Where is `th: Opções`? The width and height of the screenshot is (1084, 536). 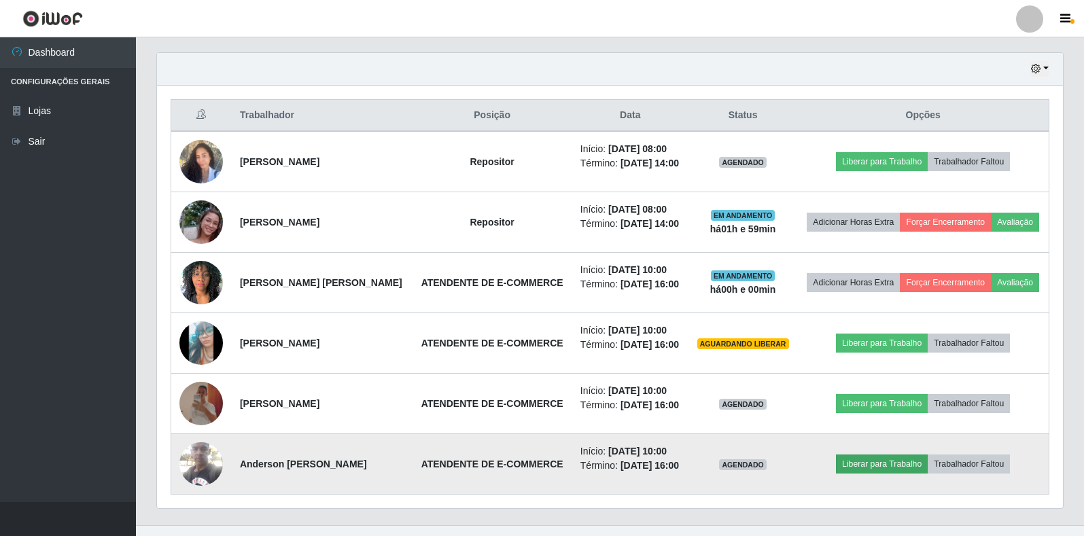
th: Opções is located at coordinates (923, 115).